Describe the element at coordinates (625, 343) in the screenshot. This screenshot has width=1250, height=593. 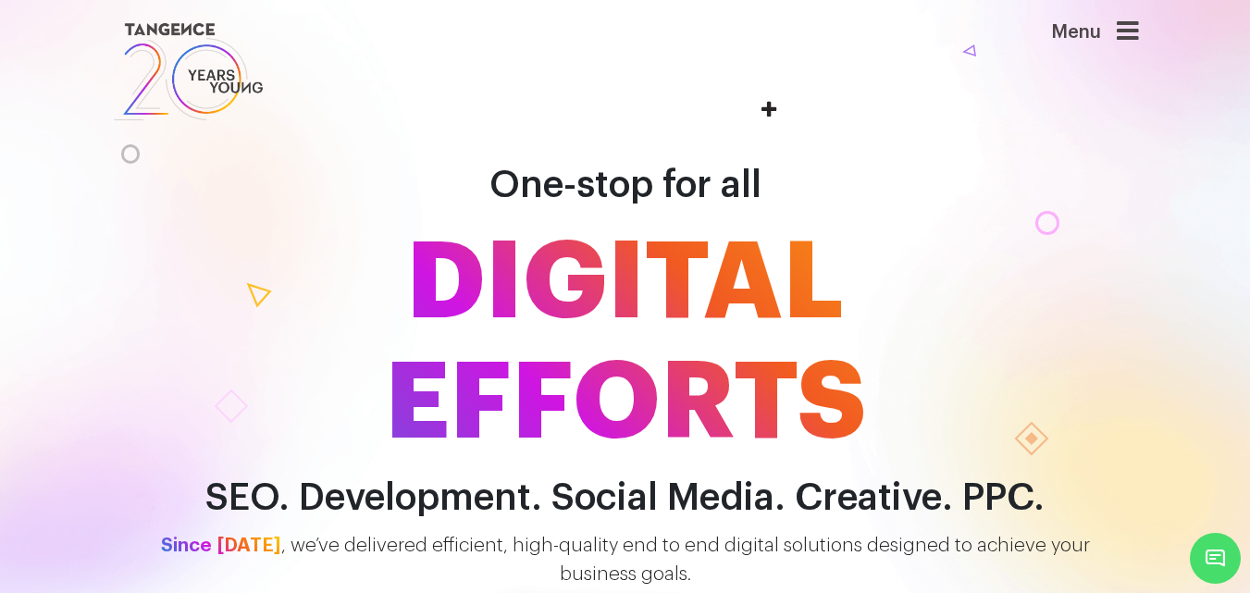
I see `span: DIGITAL EFFORTS` at that location.